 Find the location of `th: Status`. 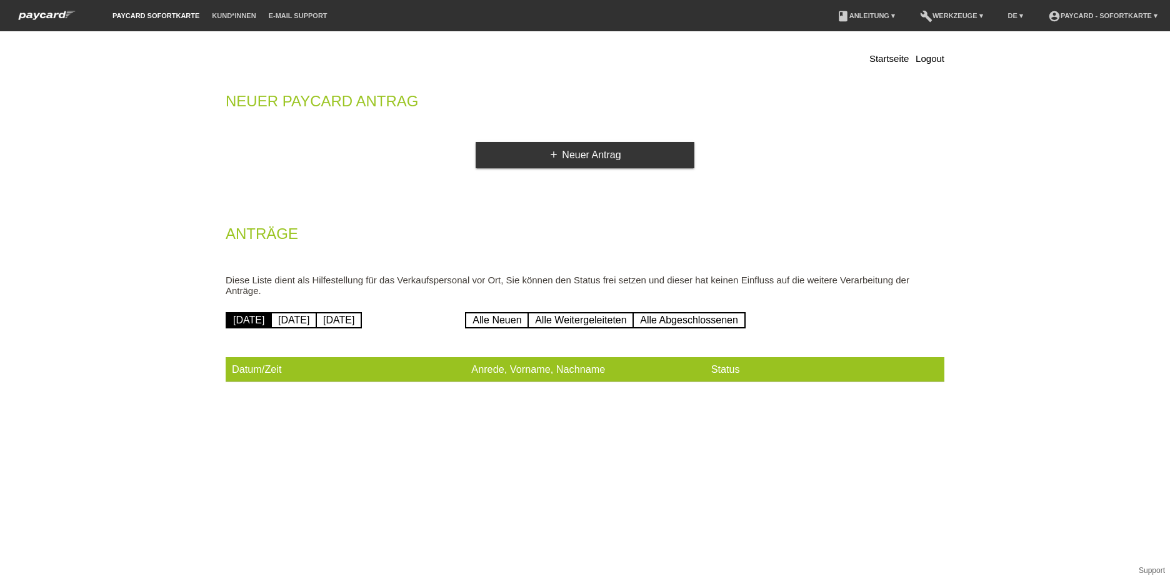

th: Status is located at coordinates (825, 369).